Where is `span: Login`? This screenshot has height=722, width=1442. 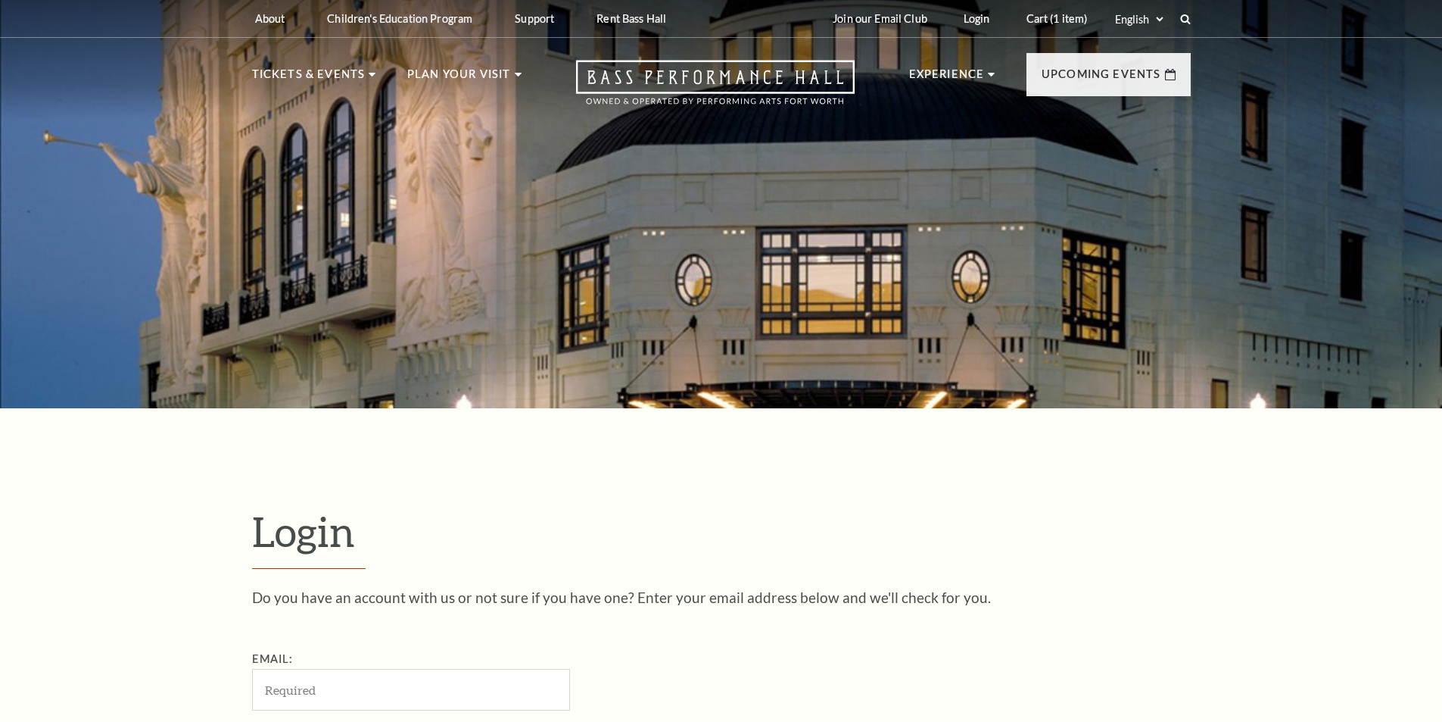
span: Login is located at coordinates (304, 531).